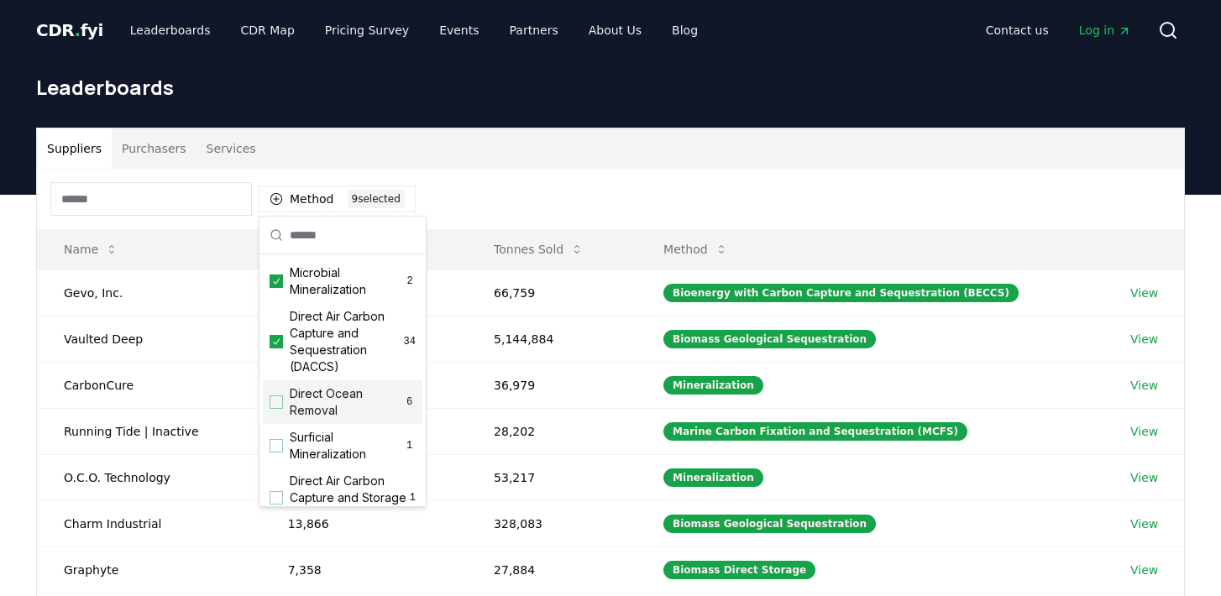  I want to click on span: Direct Ocean Removal, so click(346, 402).